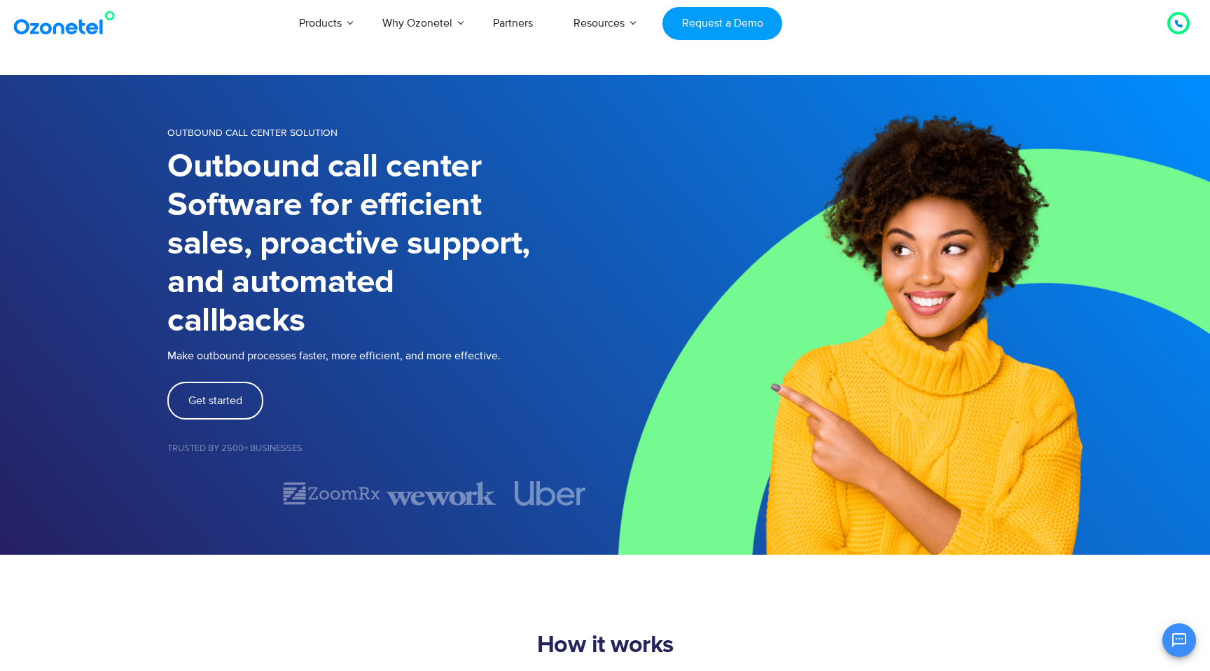 This screenshot has height=671, width=1210. What do you see at coordinates (252, 132) in the screenshot?
I see `span: OUTBOUND CALL CENTER SOLUTION` at bounding box center [252, 132].